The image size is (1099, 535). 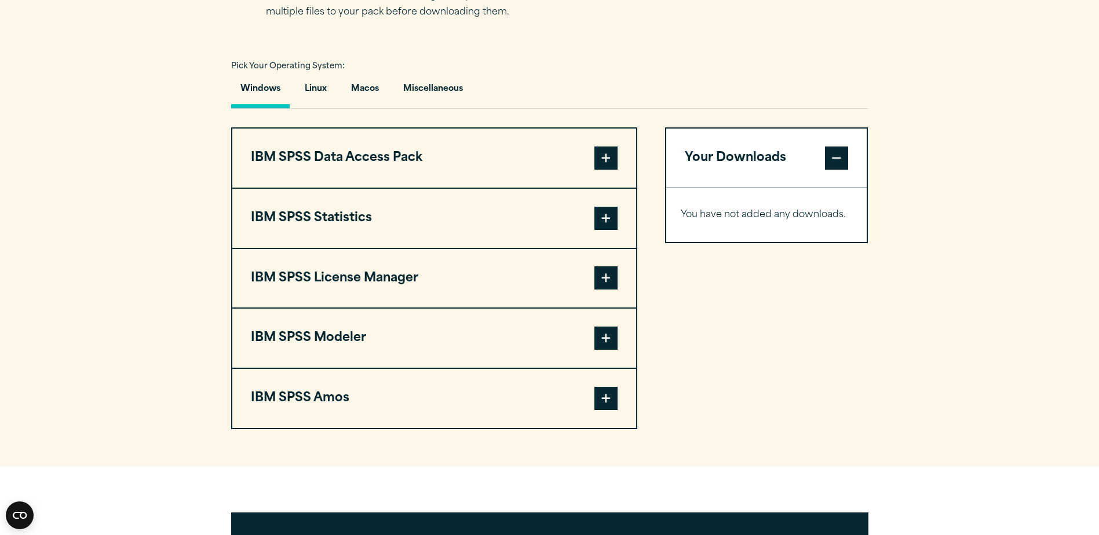 I want to click on button: IBM SPSS License Manager, so click(x=434, y=279).